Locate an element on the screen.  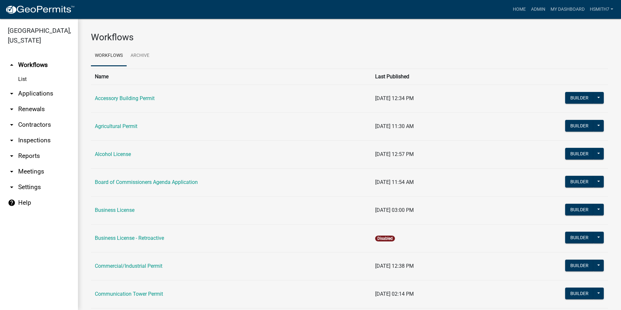
a: Accessory Building Permit is located at coordinates (125, 98).